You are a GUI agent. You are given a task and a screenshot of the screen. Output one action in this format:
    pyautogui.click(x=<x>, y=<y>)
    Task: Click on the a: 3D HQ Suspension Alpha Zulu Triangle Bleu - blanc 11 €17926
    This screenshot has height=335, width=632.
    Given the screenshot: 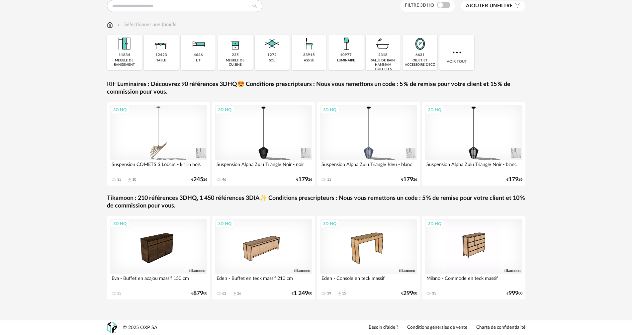 What is the action you would take?
    pyautogui.click(x=369, y=144)
    